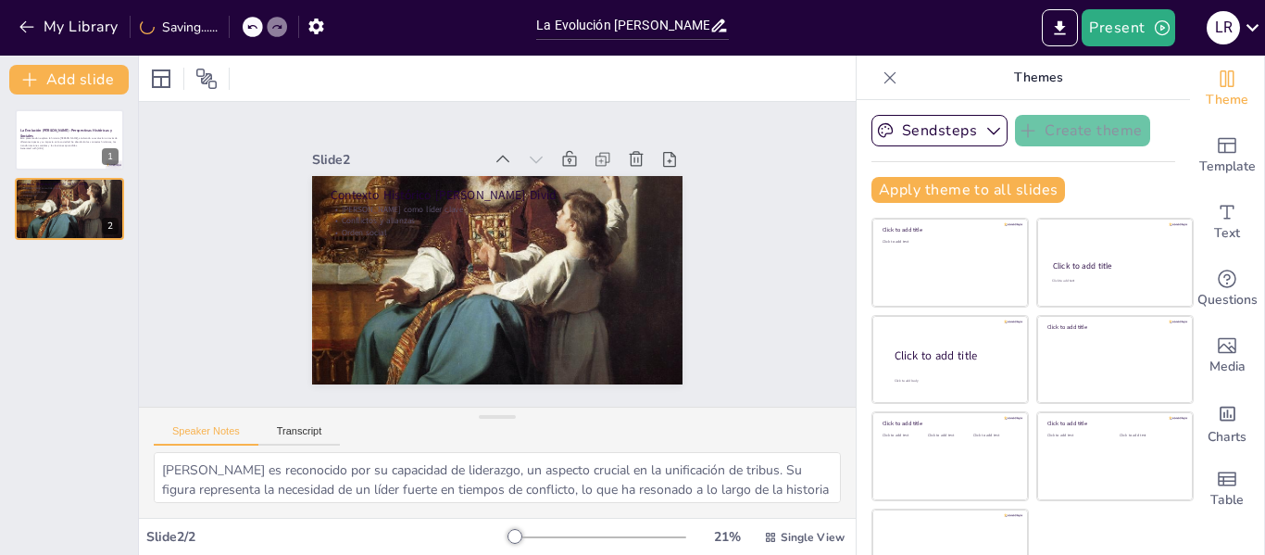 This screenshot has height=555, width=1265. What do you see at coordinates (1227, 89) in the screenshot?
I see `div: Change the overall theme` at bounding box center [1227, 89].